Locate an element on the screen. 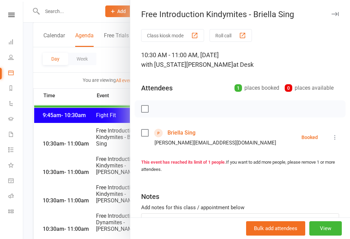 This screenshot has height=239, width=350. div: places booked is located at coordinates (257, 88).